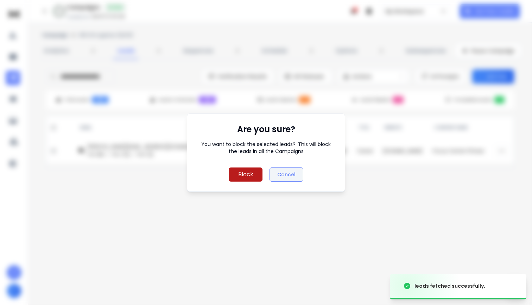  Describe the element at coordinates (266, 148) in the screenshot. I see `p: You want to block the selected leads?. This will block the leads in all the Campaigns` at that location.